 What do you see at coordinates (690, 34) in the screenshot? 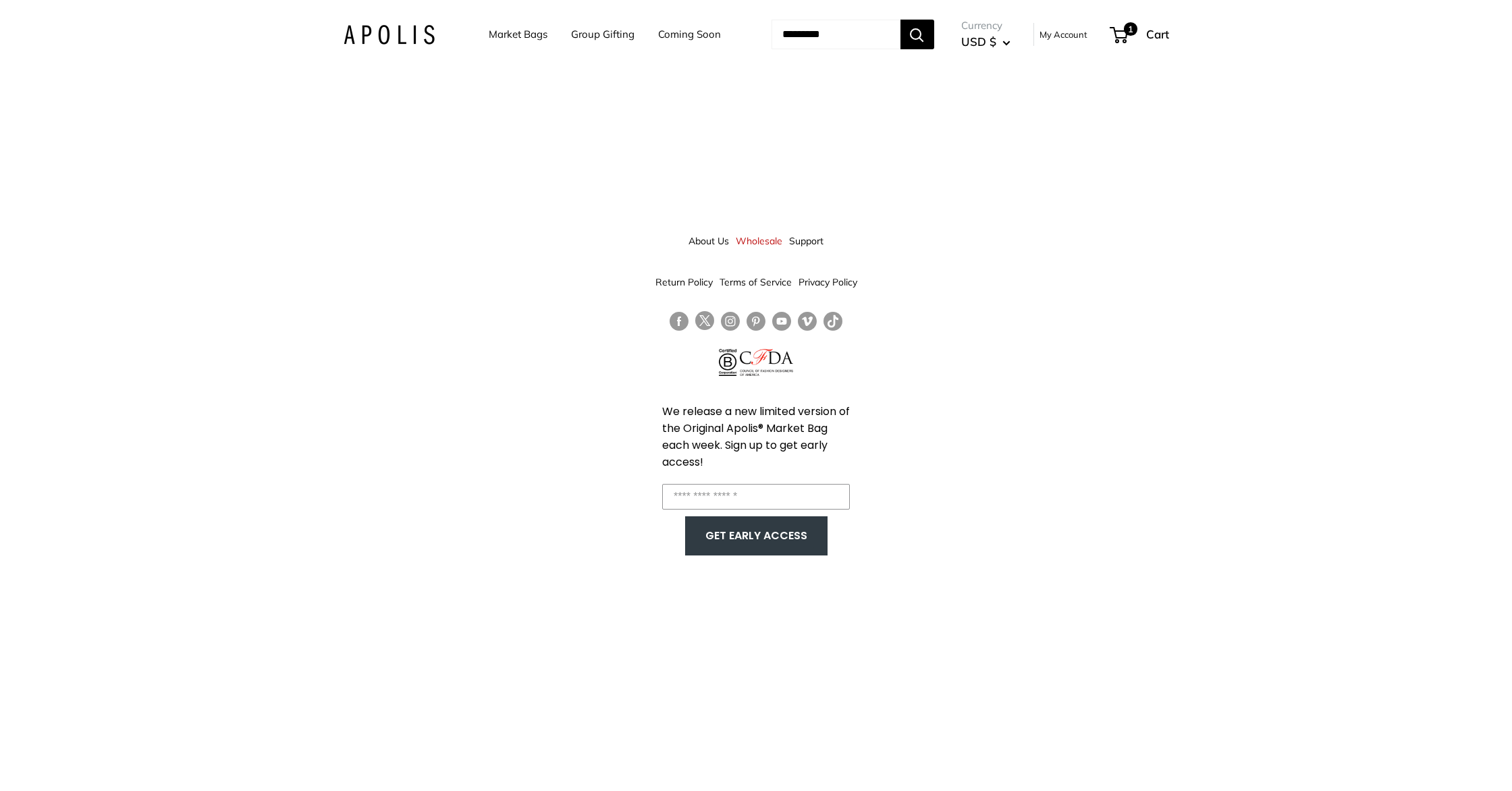
I see `a: Coming Soon` at bounding box center [690, 34].